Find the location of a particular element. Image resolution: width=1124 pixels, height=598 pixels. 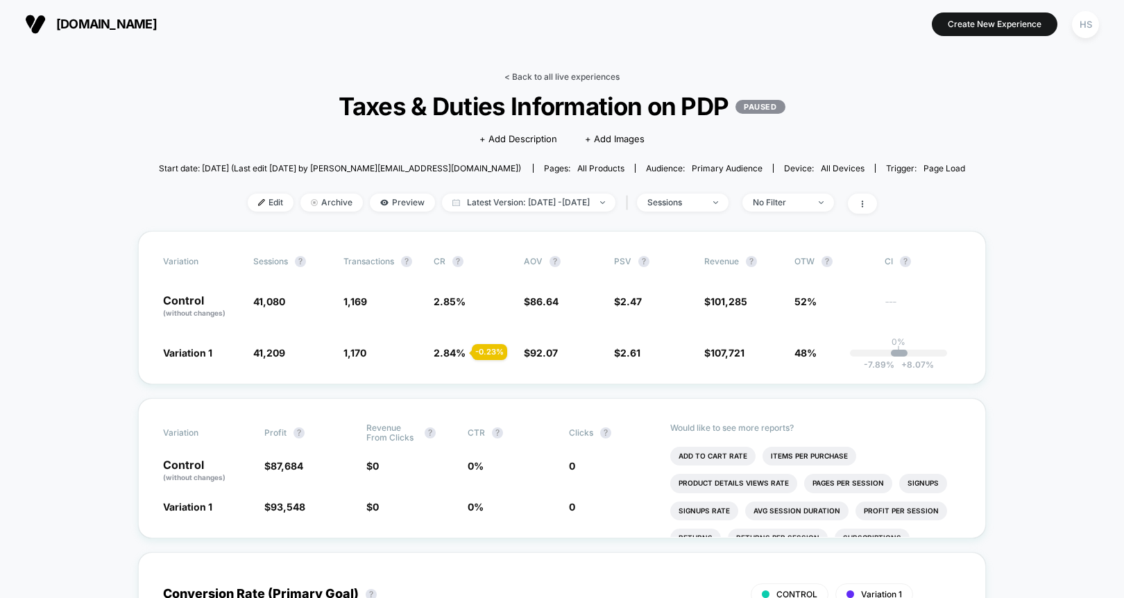

div: sessions is located at coordinates (675, 203).